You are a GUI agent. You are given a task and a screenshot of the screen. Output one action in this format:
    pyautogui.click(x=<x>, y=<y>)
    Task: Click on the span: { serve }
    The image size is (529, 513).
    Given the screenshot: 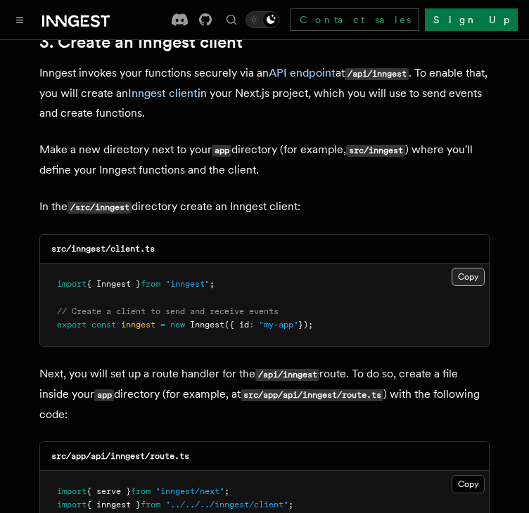 What is the action you would take?
    pyautogui.click(x=108, y=492)
    